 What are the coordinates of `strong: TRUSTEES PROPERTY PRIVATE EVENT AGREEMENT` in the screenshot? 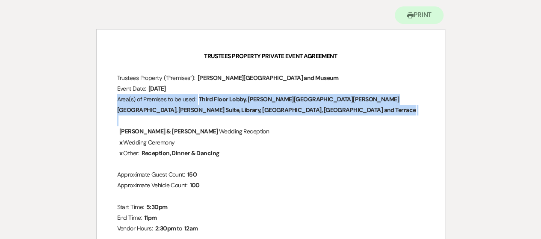 It's located at (270, 56).